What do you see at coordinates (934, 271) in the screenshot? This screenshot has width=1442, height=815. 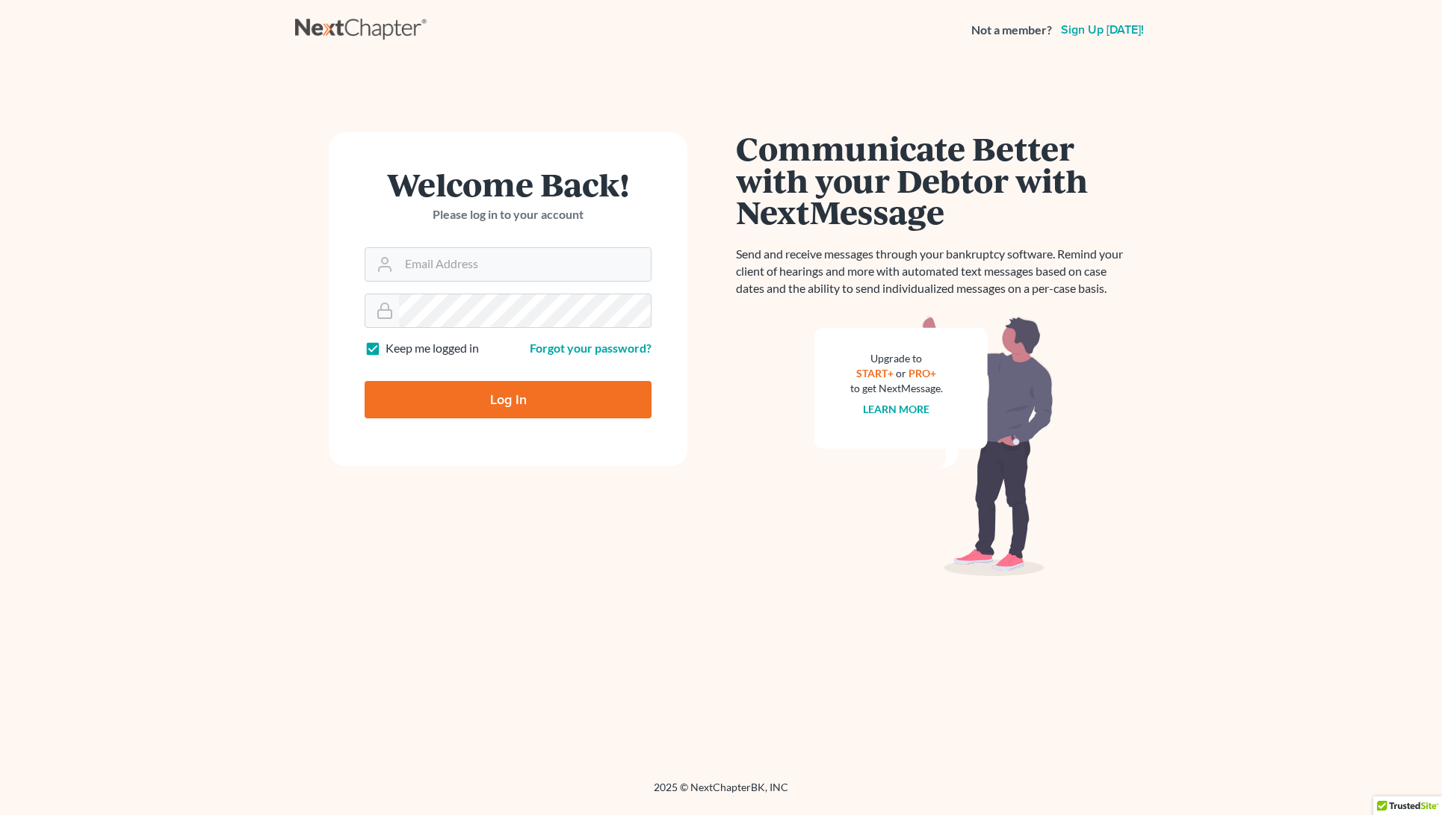 I see `p: Send and receive messages through your bankruptcy software. Remind your client of hearings and mo...` at bounding box center [934, 271].